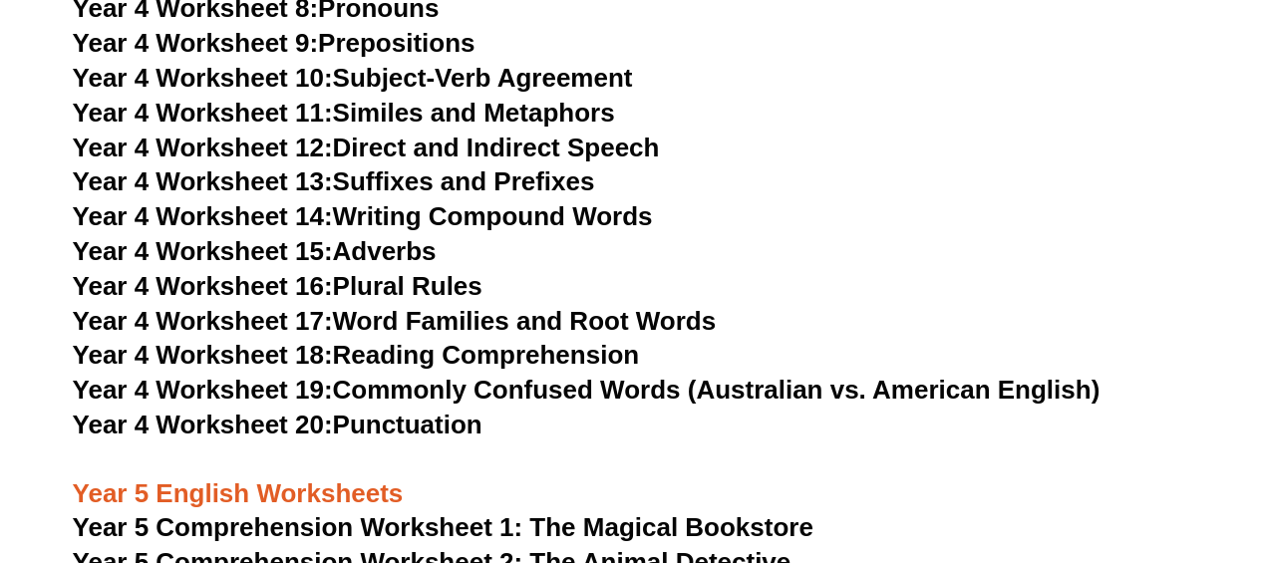 This screenshot has width=1261, height=563. What do you see at coordinates (1094, 451) in the screenshot?
I see `div: Chat Widget` at bounding box center [1094, 451].